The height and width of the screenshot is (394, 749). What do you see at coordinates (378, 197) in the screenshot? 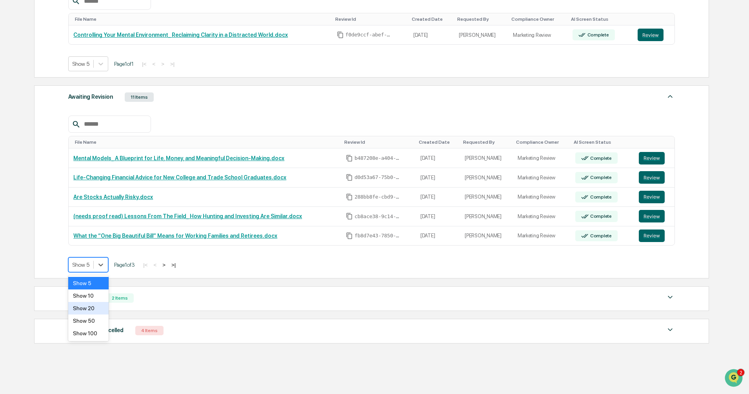
I see `span: 288bb8fe-cbd9-4373-bded-662066e44950` at bounding box center [378, 197].